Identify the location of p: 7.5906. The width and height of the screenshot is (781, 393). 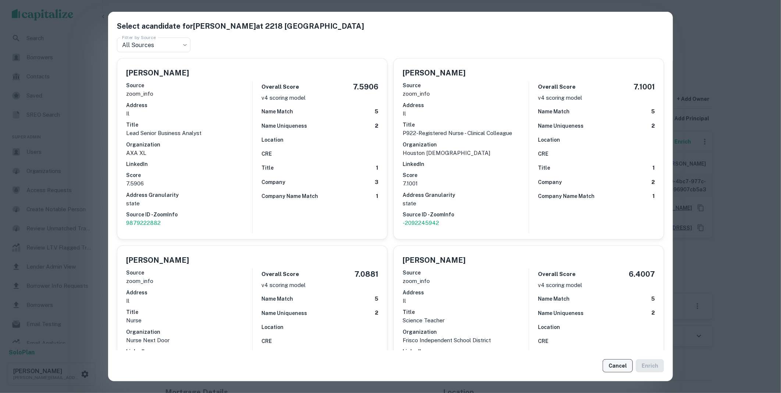
(189, 184).